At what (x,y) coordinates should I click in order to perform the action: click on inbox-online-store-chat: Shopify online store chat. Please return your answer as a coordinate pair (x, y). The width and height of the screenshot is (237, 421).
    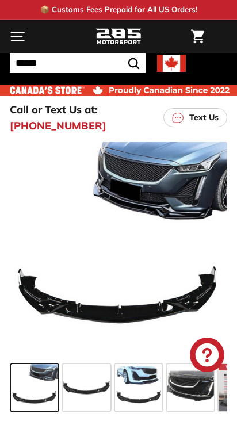
    Looking at the image, I should click on (207, 356).